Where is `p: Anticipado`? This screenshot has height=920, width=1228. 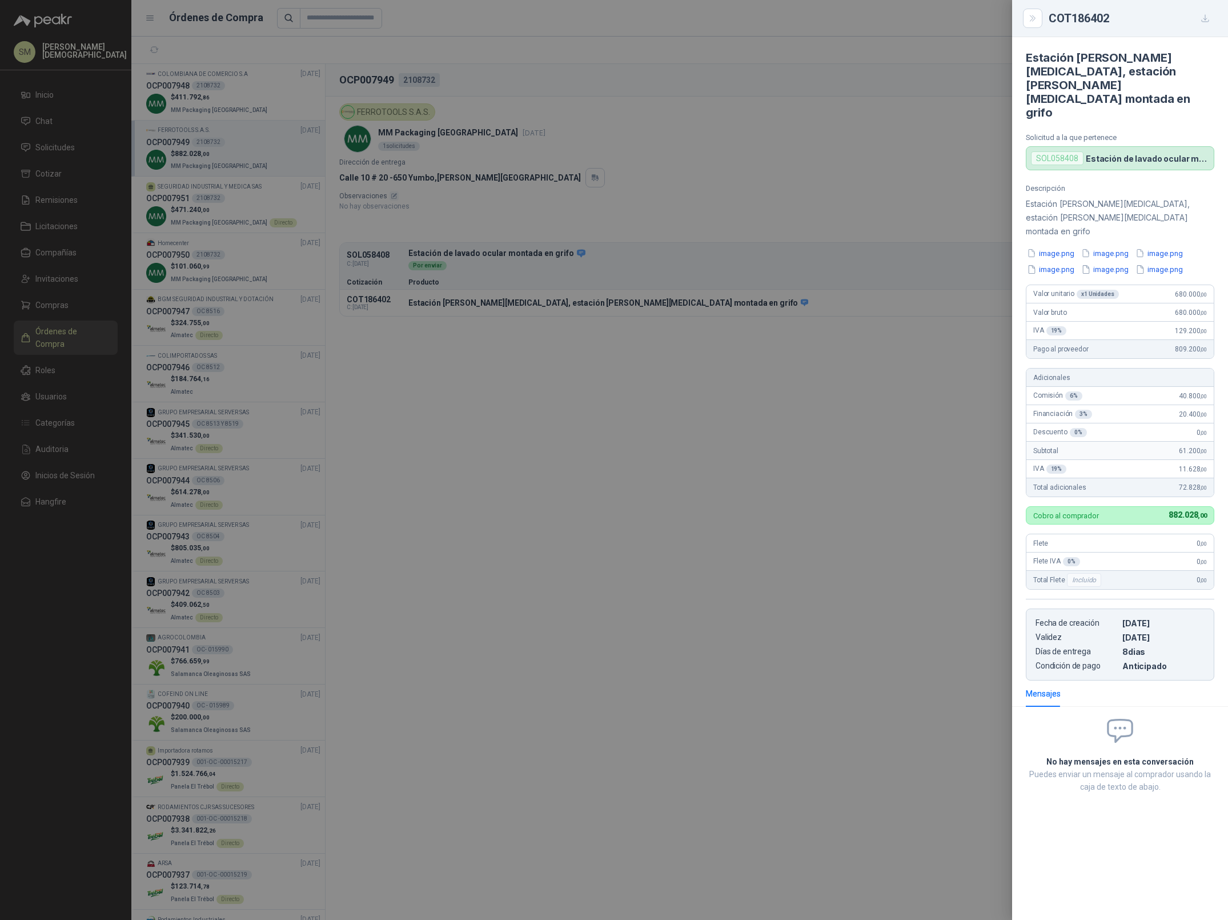
p: Anticipado is located at coordinates (1164, 666).